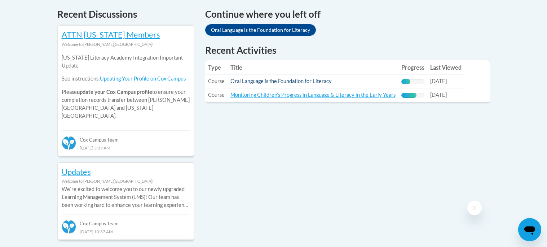 This screenshot has height=247, width=547. What do you see at coordinates (143, 78) in the screenshot?
I see `a: Updating Your Profile on Cox Campus` at bounding box center [143, 78].